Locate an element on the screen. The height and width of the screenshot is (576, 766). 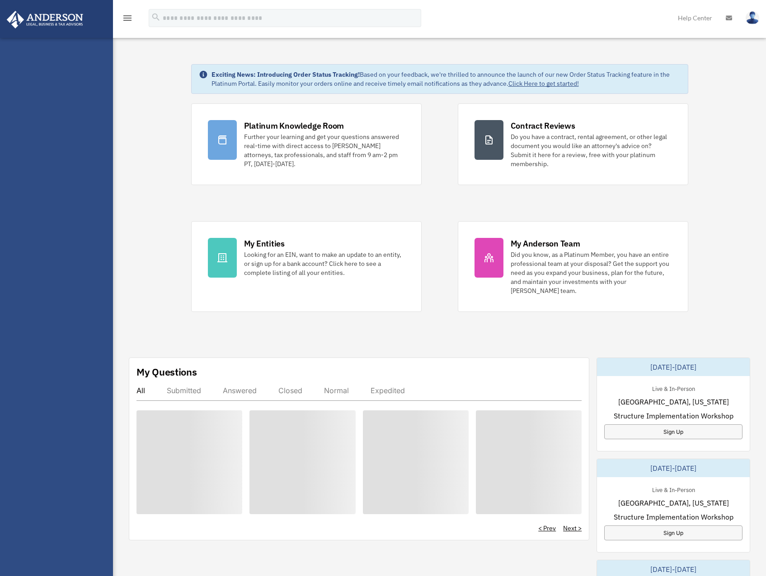
a: Platinum Knowledge Room Further your learning and get your questions answered real-time with dire... is located at coordinates (306, 144).